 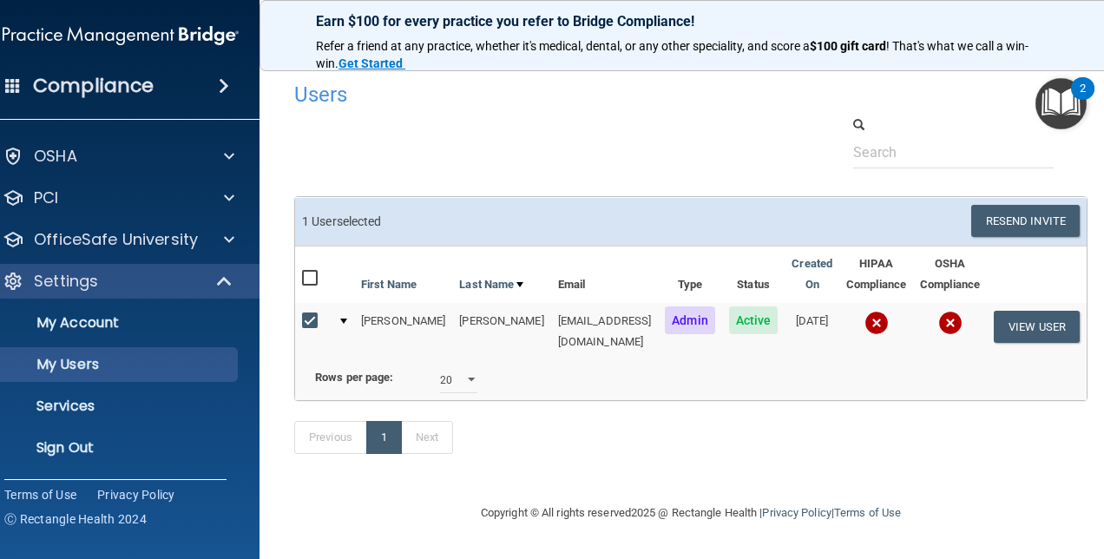 What do you see at coordinates (118, 156) in the screenshot?
I see `a: OSHA` at bounding box center [118, 156].